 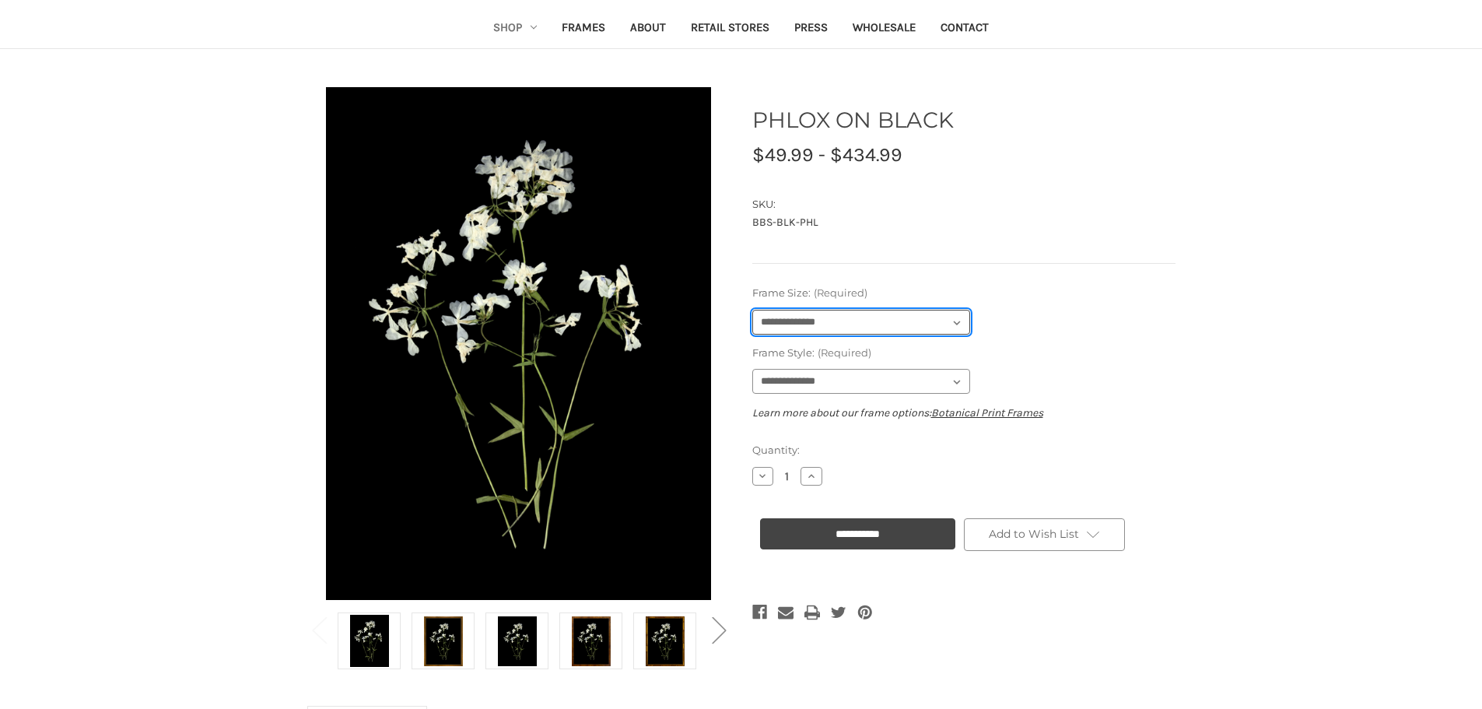 What do you see at coordinates (444, 640) in the screenshot?
I see `img: Antique Gold Frame` at bounding box center [444, 640].